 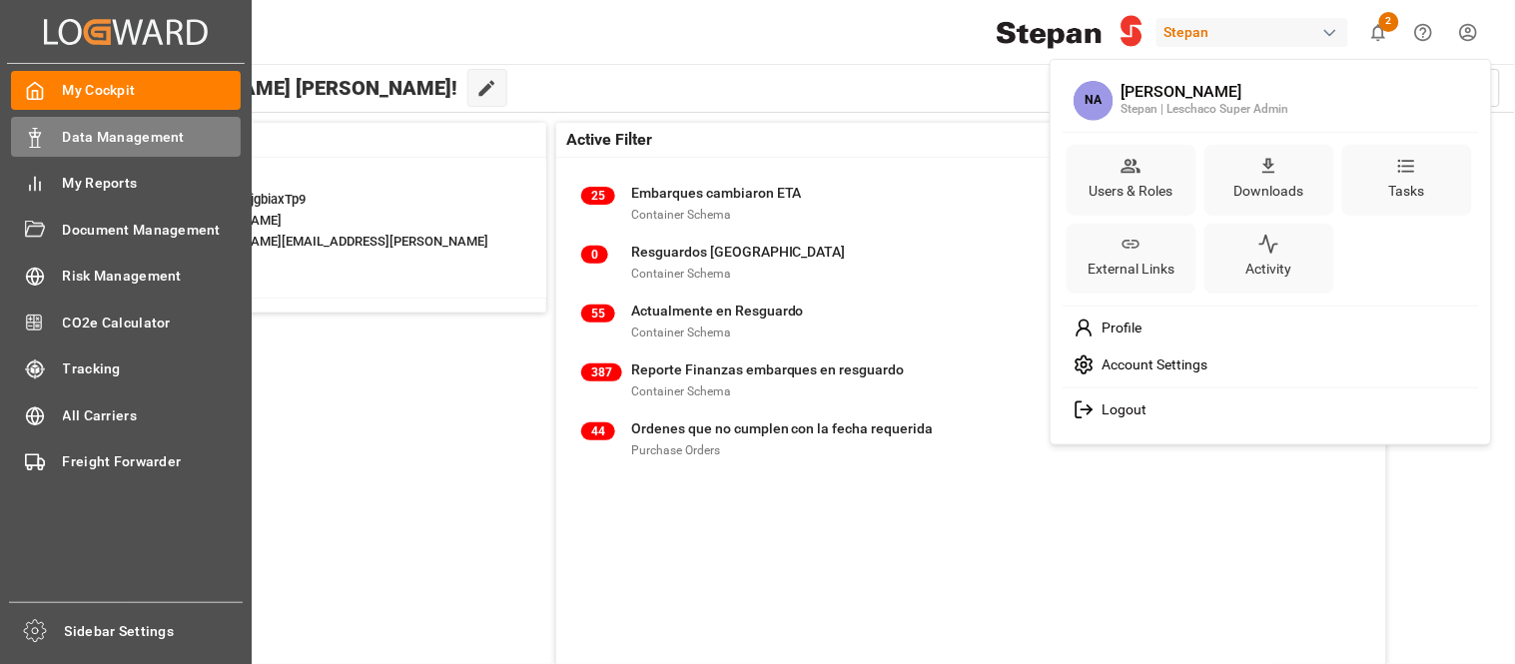 What do you see at coordinates (152, 461) in the screenshot?
I see `span: Freight Forwarder` at bounding box center [152, 461].